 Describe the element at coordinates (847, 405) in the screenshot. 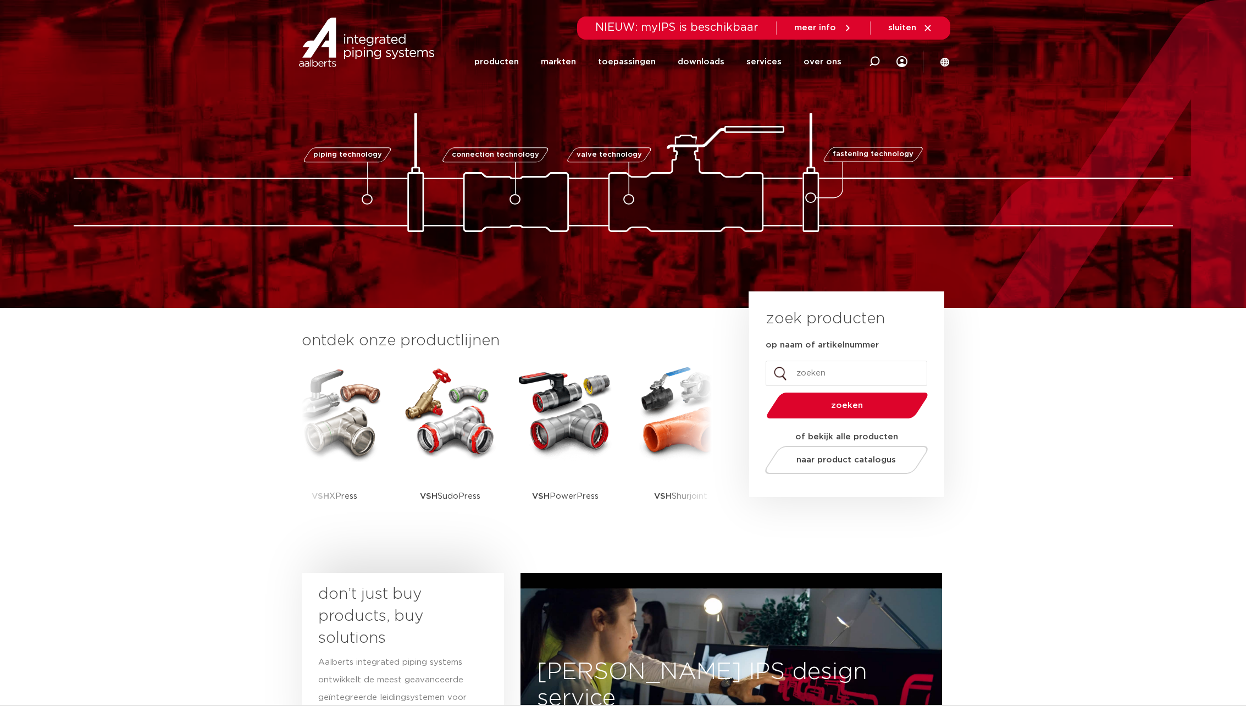

I see `button: zoeken` at that location.